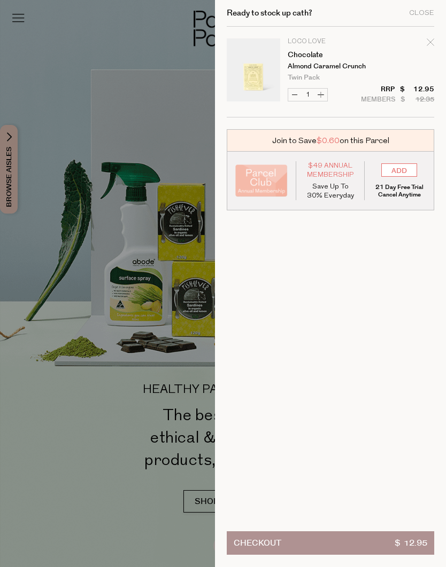 The image size is (446, 567). What do you see at coordinates (410, 543) in the screenshot?
I see `span: $ 12.95` at bounding box center [410, 543].